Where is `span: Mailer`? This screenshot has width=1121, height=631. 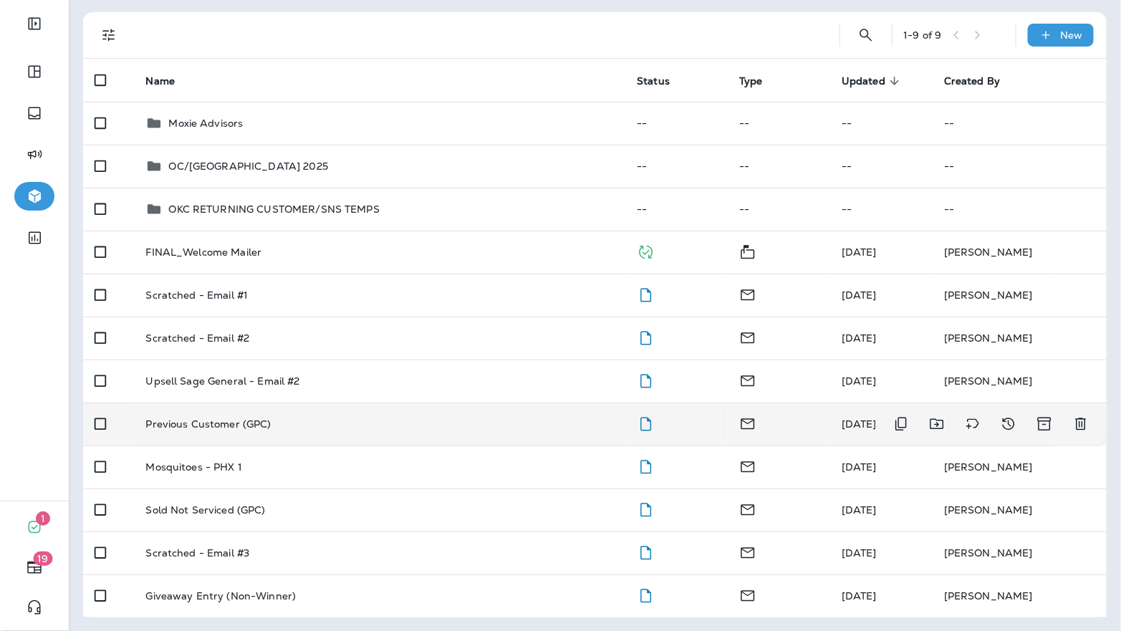
span: Mailer is located at coordinates (748, 251).